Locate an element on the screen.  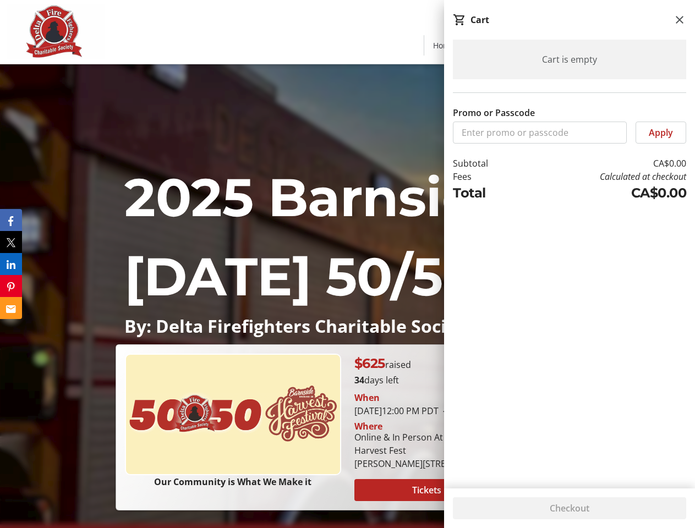
div: Cart is located at coordinates (480, 20).